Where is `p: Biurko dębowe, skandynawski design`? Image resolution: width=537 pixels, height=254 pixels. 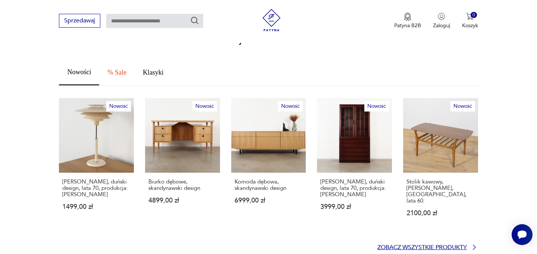 p: Biurko dębowe, skandynawski design is located at coordinates (182, 185).